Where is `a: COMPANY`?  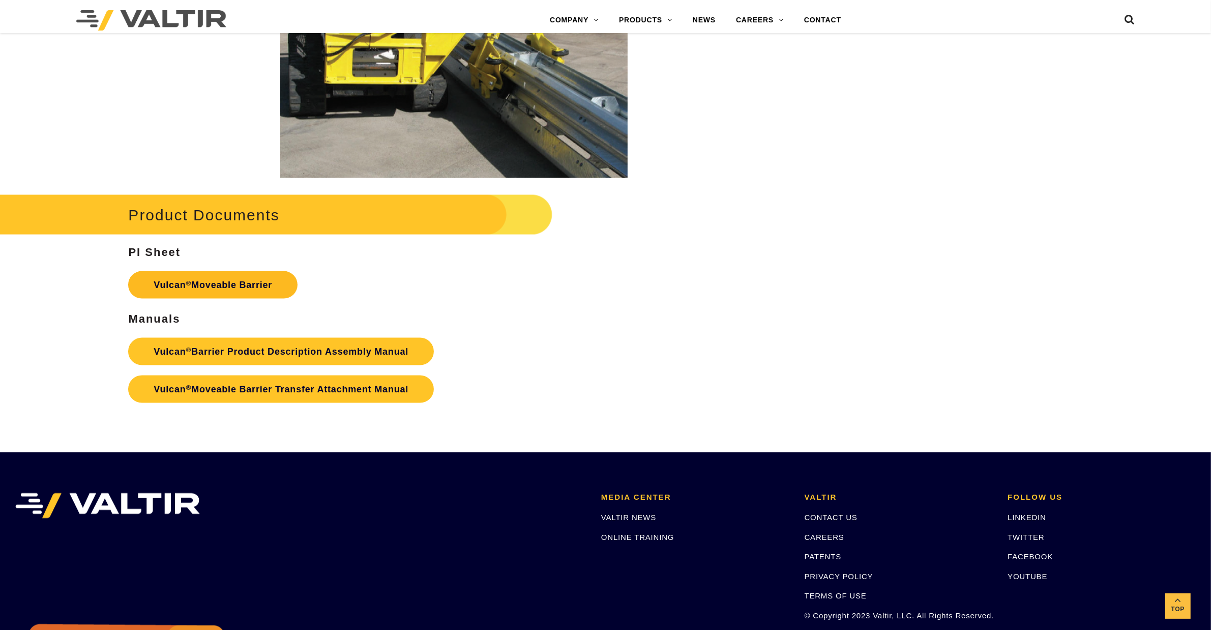 a: COMPANY is located at coordinates (574, 20).